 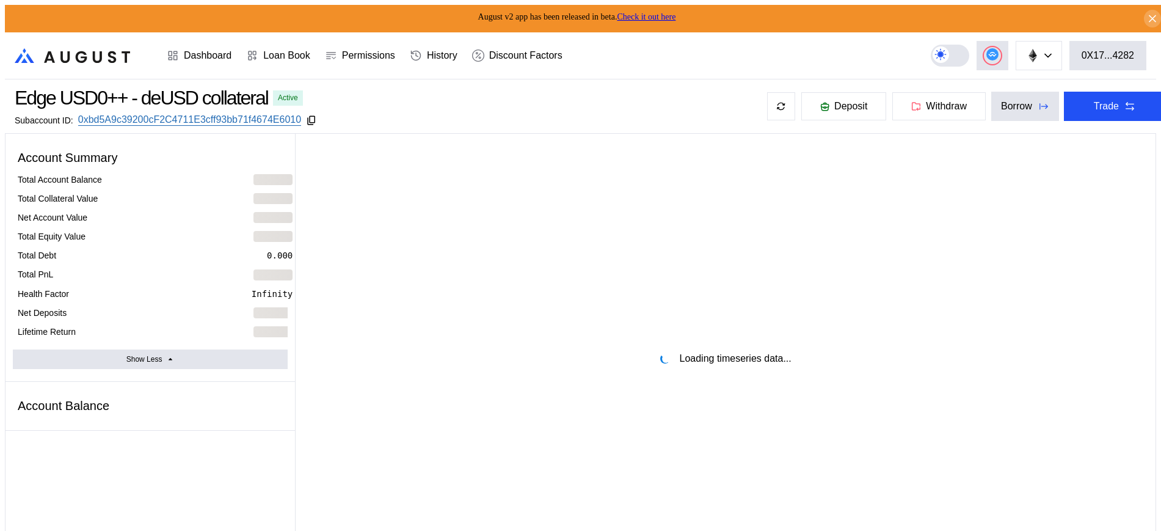 I want to click on div: 0X17...4282, so click(x=1108, y=56).